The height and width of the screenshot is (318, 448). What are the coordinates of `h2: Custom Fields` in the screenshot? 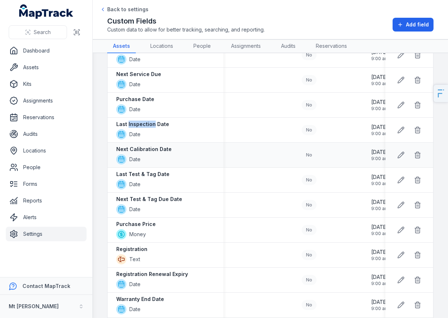 It's located at (186, 21).